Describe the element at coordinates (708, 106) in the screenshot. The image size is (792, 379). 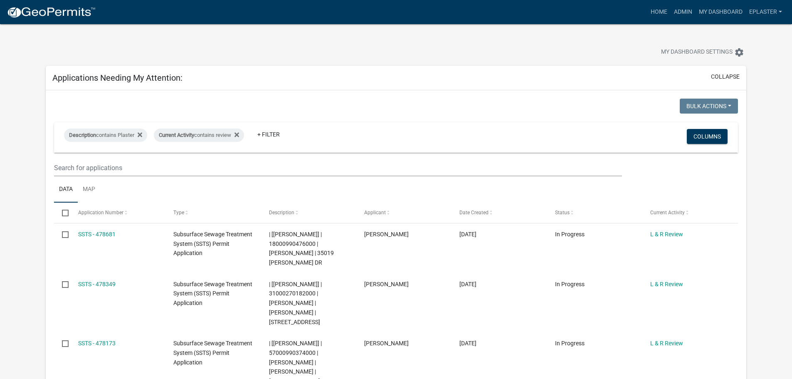
I see `button: Bulk Actions` at that location.